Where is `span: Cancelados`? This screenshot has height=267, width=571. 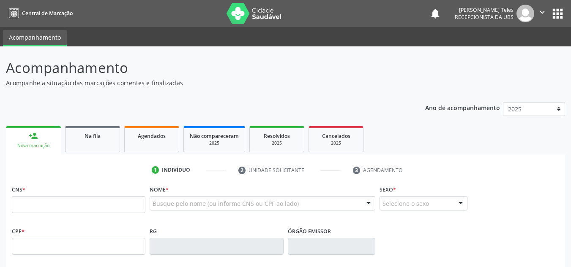
span: Cancelados is located at coordinates (336, 136).